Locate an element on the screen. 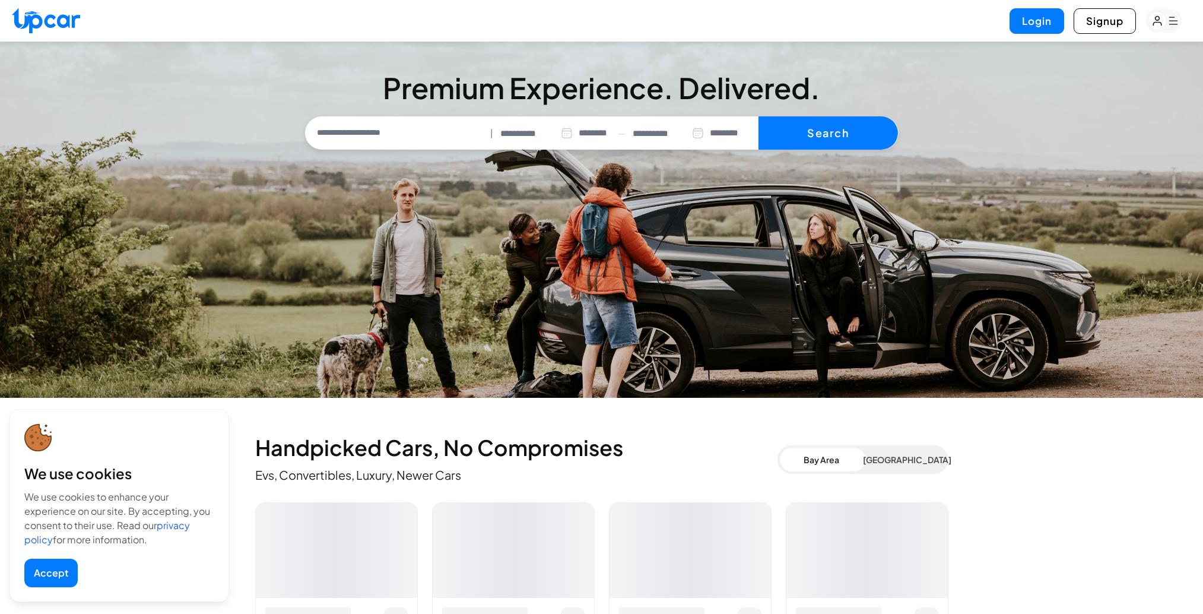 This screenshot has height=614, width=1203. button: Signup is located at coordinates (1104, 21).